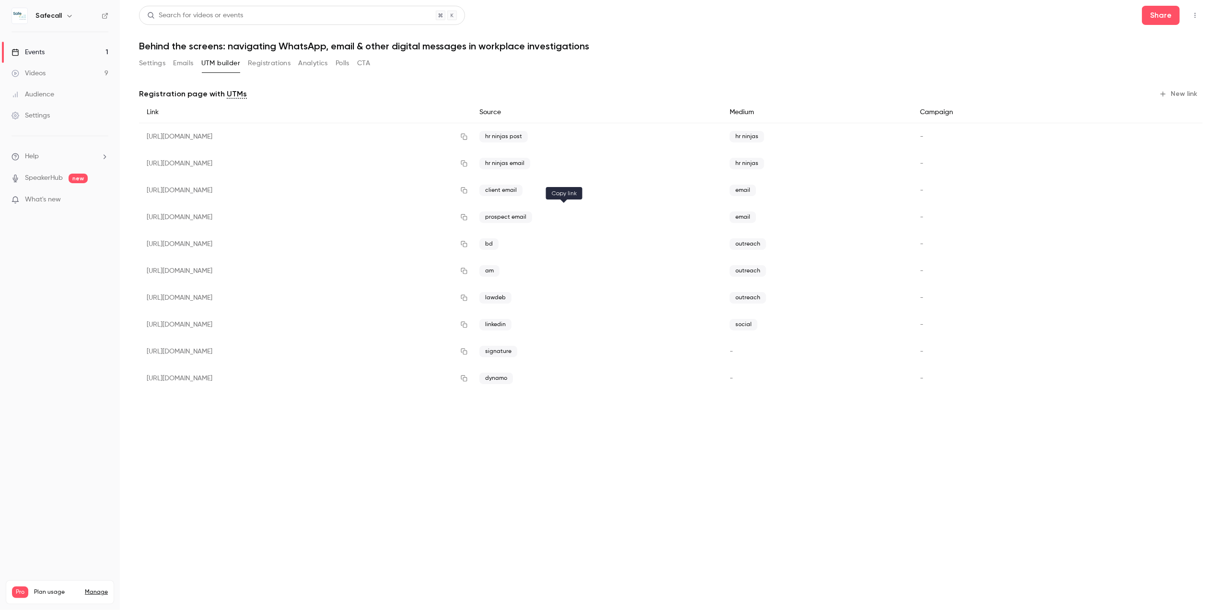  Describe the element at coordinates (597, 112) in the screenshot. I see `div: Source` at that location.